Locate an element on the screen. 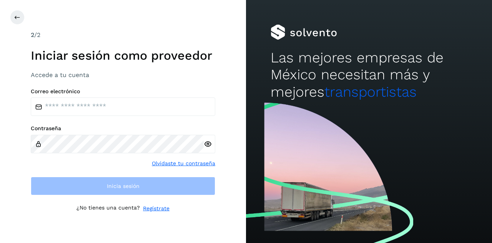 Image resolution: width=492 pixels, height=243 pixels. label: Correo electrónico is located at coordinates (123, 91).